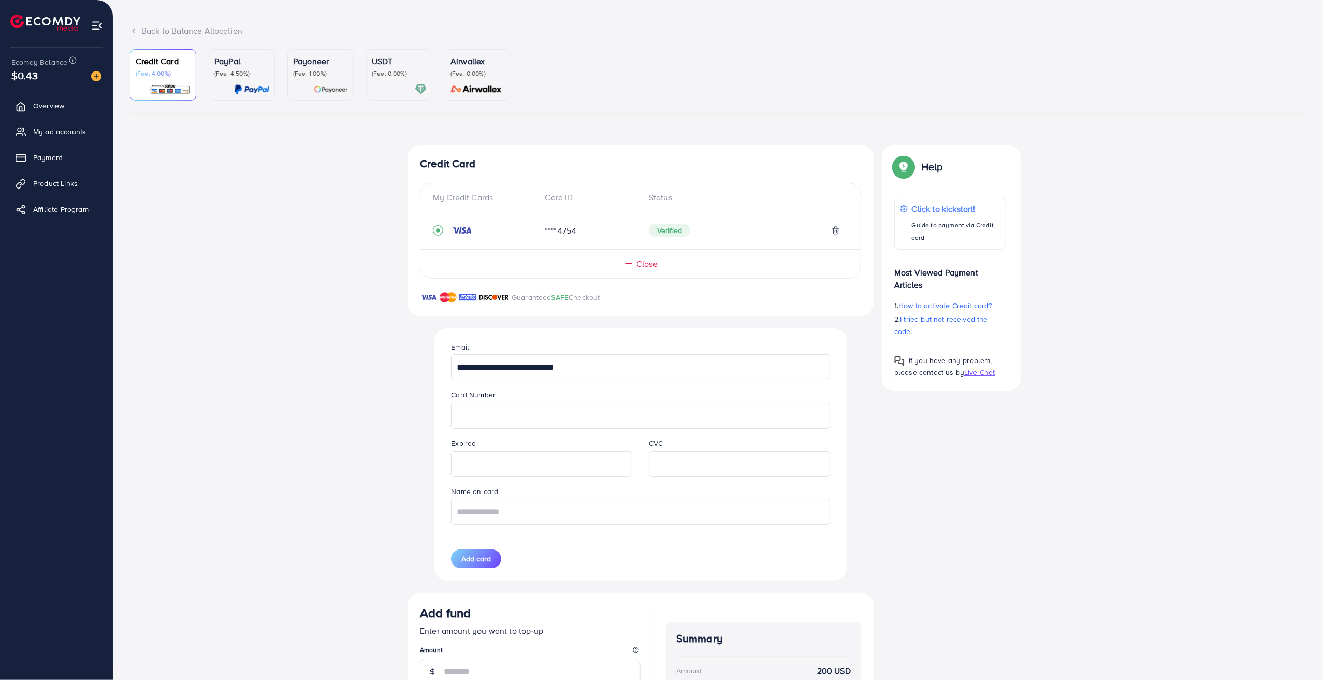 This screenshot has width=1323, height=680. What do you see at coordinates (589, 197) in the screenshot?
I see `div: Card ID` at bounding box center [589, 197].